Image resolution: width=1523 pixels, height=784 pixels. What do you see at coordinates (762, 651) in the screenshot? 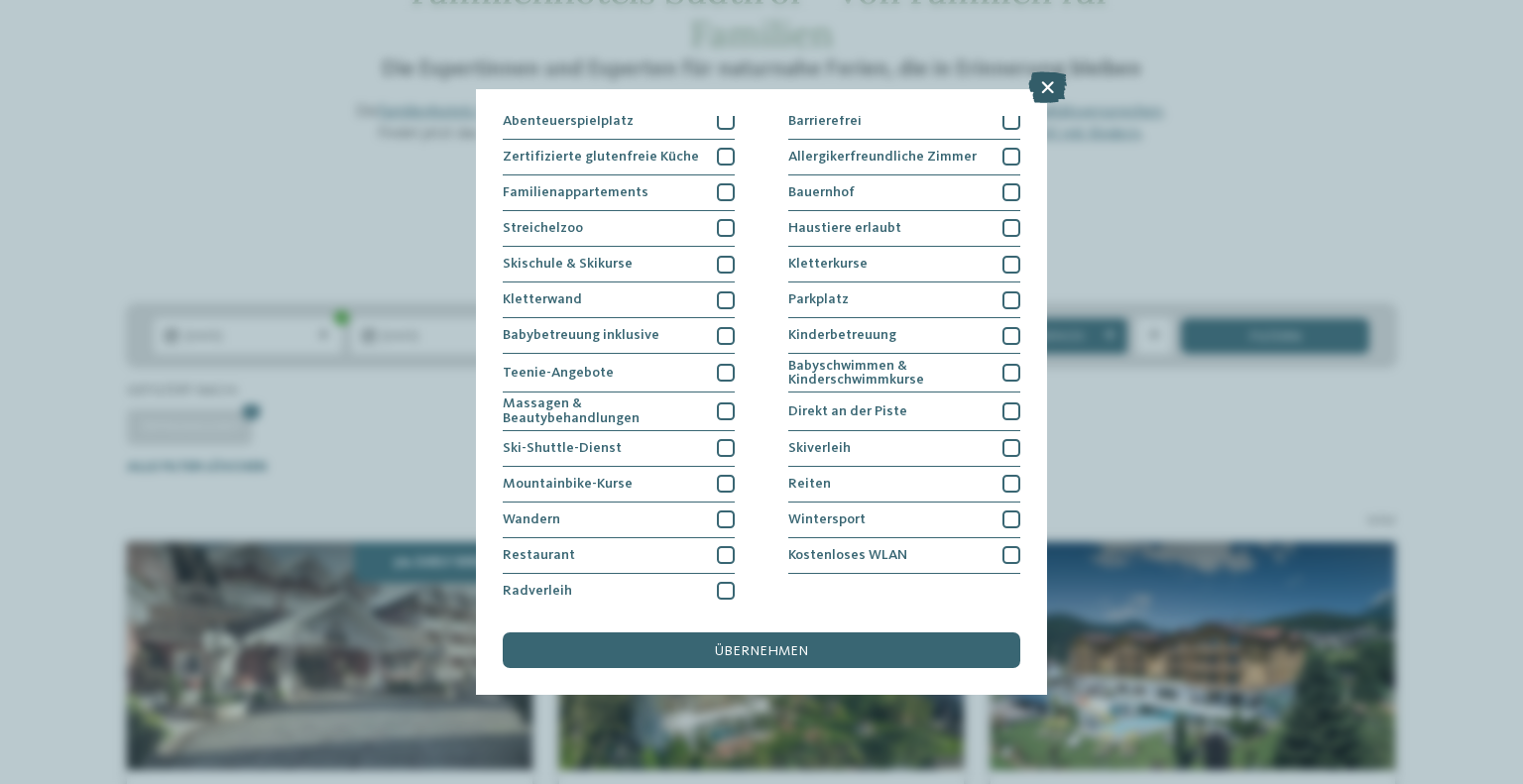
I see `span: übernehmen` at bounding box center [762, 651].